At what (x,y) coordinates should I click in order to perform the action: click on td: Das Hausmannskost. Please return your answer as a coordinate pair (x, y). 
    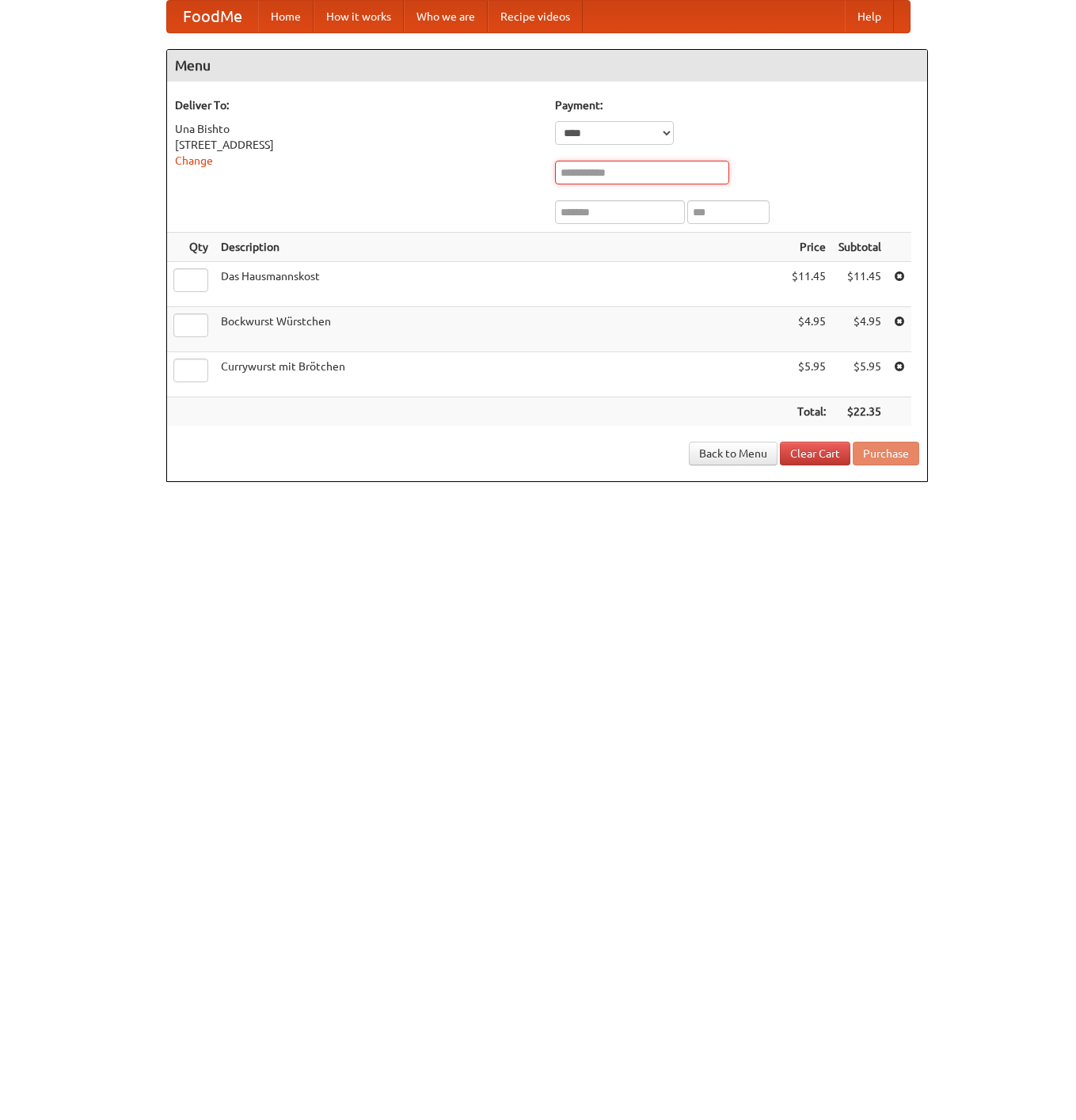
    Looking at the image, I should click on (500, 285).